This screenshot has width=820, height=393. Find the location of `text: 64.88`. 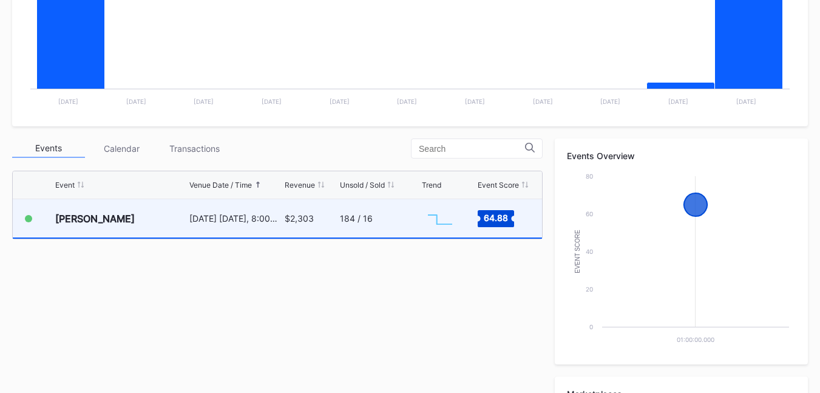

text: 64.88 is located at coordinates (496, 217).